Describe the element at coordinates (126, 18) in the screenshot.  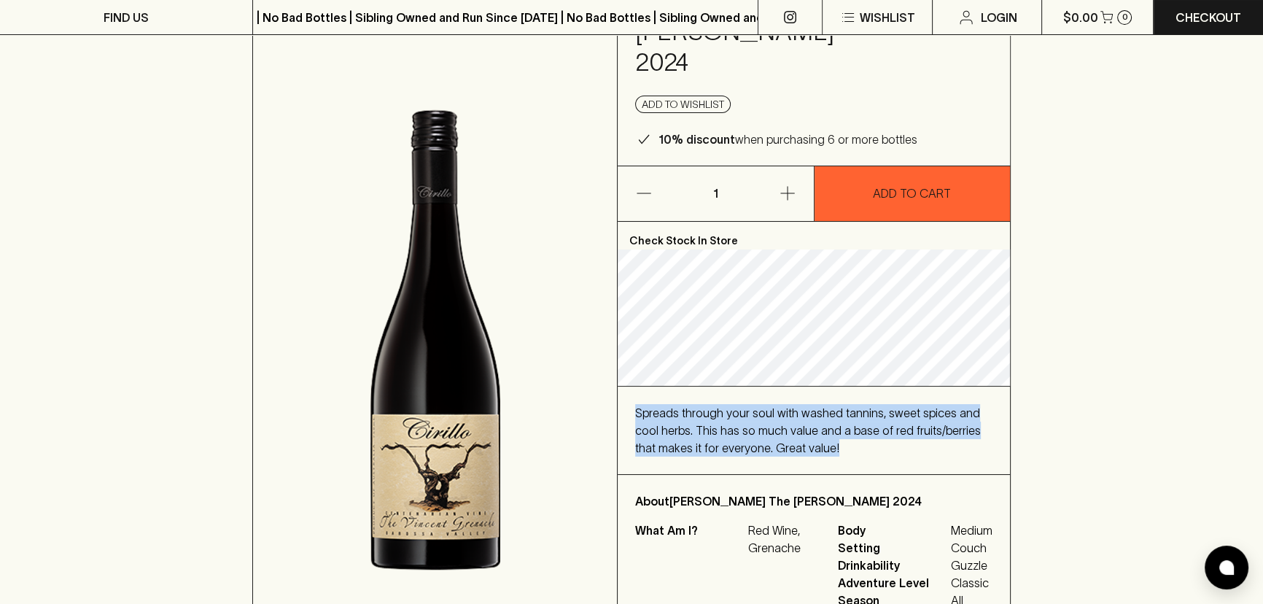
I see `p: FIND US` at that location.